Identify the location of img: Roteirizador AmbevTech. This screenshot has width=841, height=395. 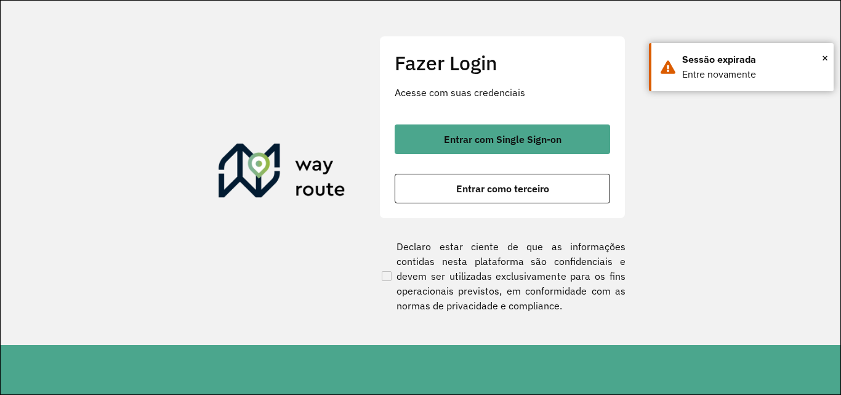
(282, 173).